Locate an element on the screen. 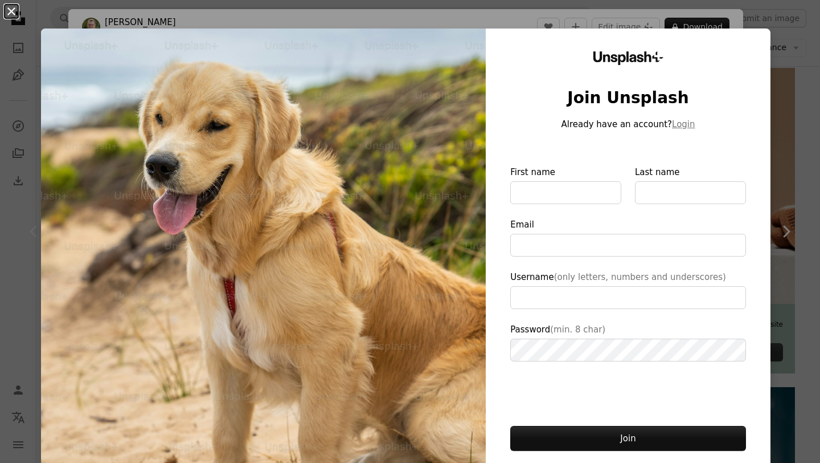 The height and width of the screenshot is (463, 820). span: (min. 8 char) is located at coordinates (578, 329).